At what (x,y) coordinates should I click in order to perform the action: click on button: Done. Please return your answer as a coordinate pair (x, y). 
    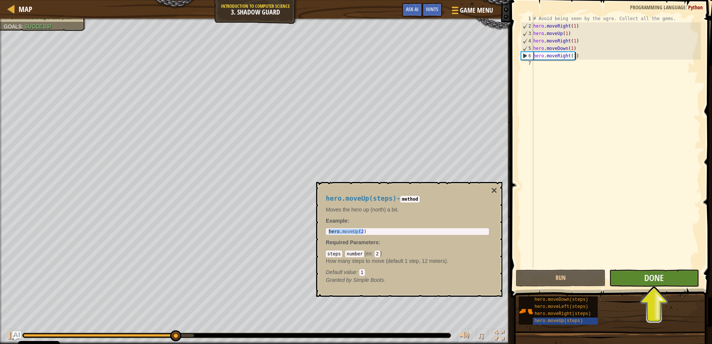
    Looking at the image, I should click on (653, 278).